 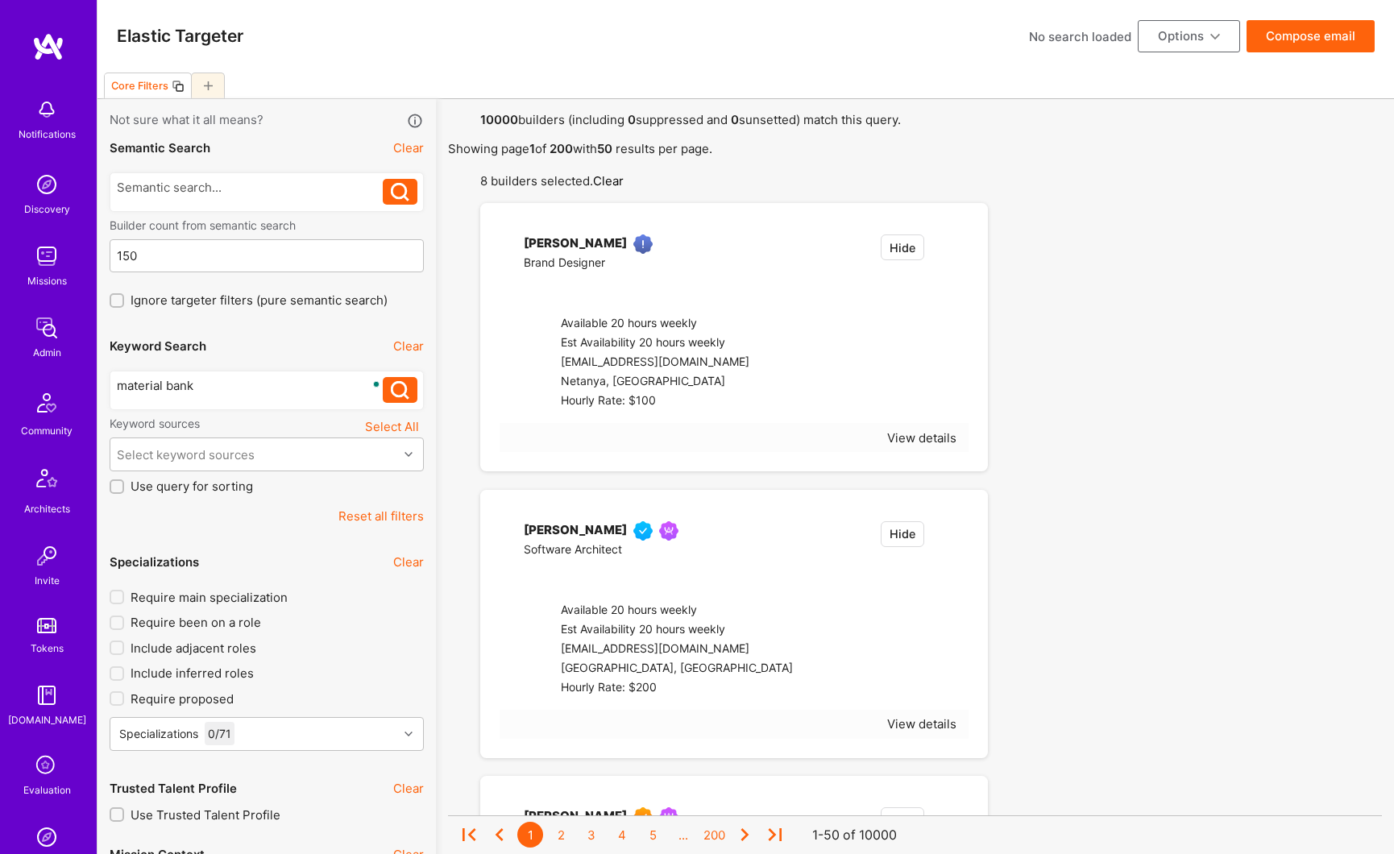 What do you see at coordinates (591, 263) in the screenshot?
I see `div: Brand Designer` at bounding box center [591, 263].